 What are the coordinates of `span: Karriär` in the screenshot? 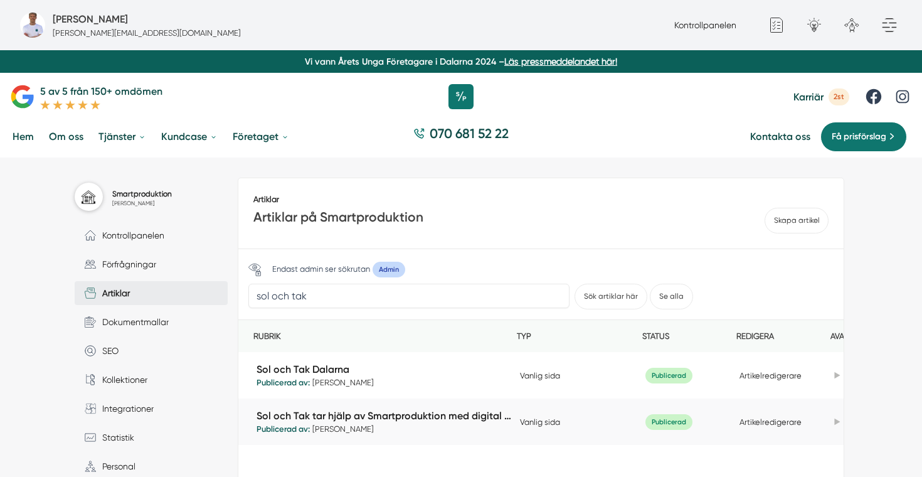 It's located at (809, 97).